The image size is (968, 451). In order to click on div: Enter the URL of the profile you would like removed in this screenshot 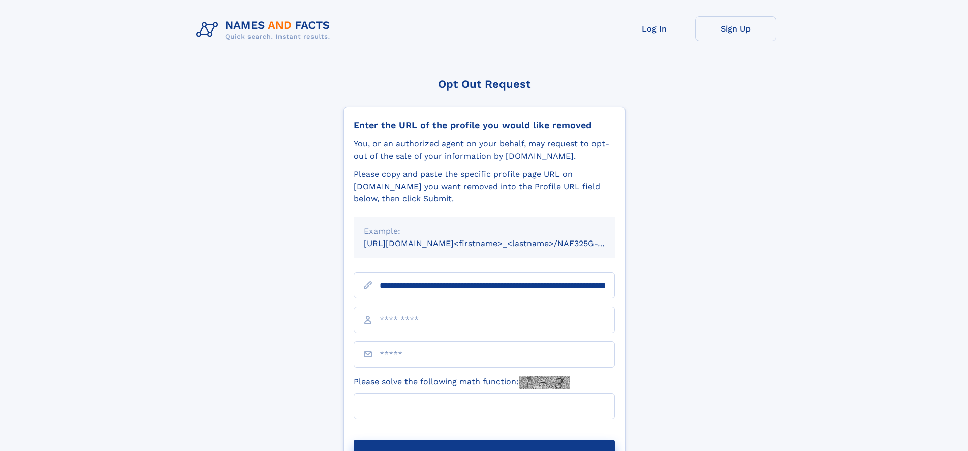, I will do `click(484, 125)`.